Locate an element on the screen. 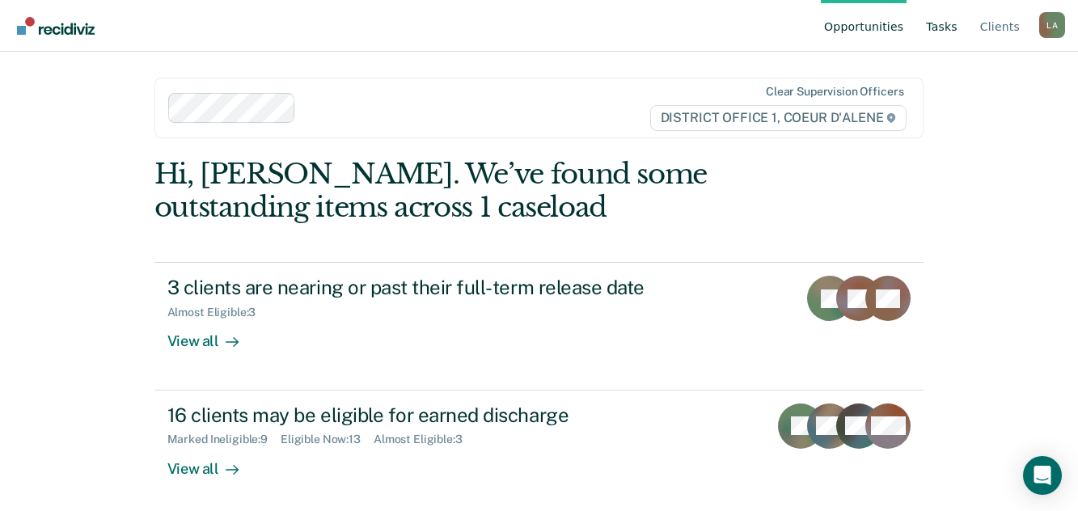 The width and height of the screenshot is (1078, 511). div: 3 clients are nearing or past their full-term release date is located at coordinates (451, 287).